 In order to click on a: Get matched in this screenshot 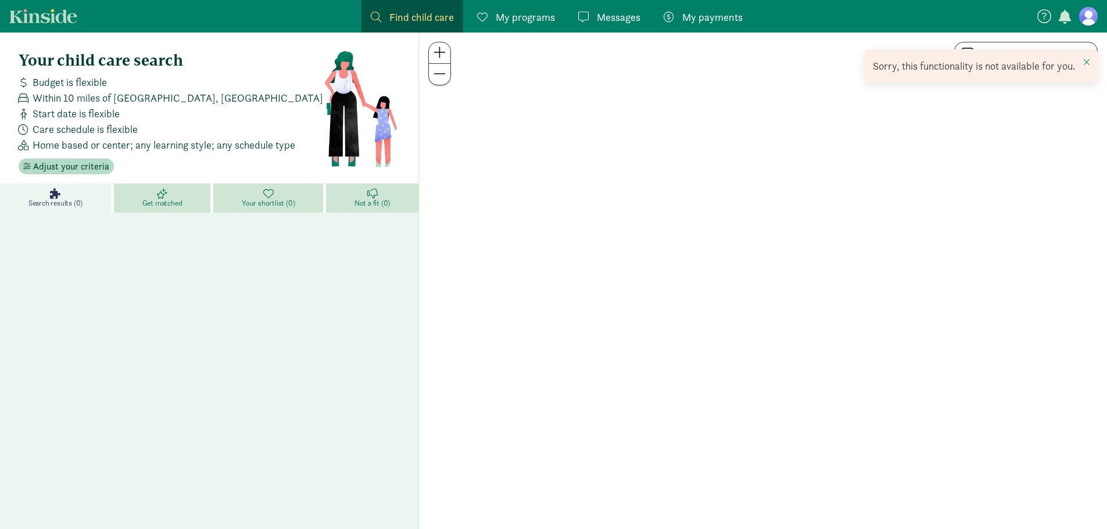, I will do `click(163, 198)`.